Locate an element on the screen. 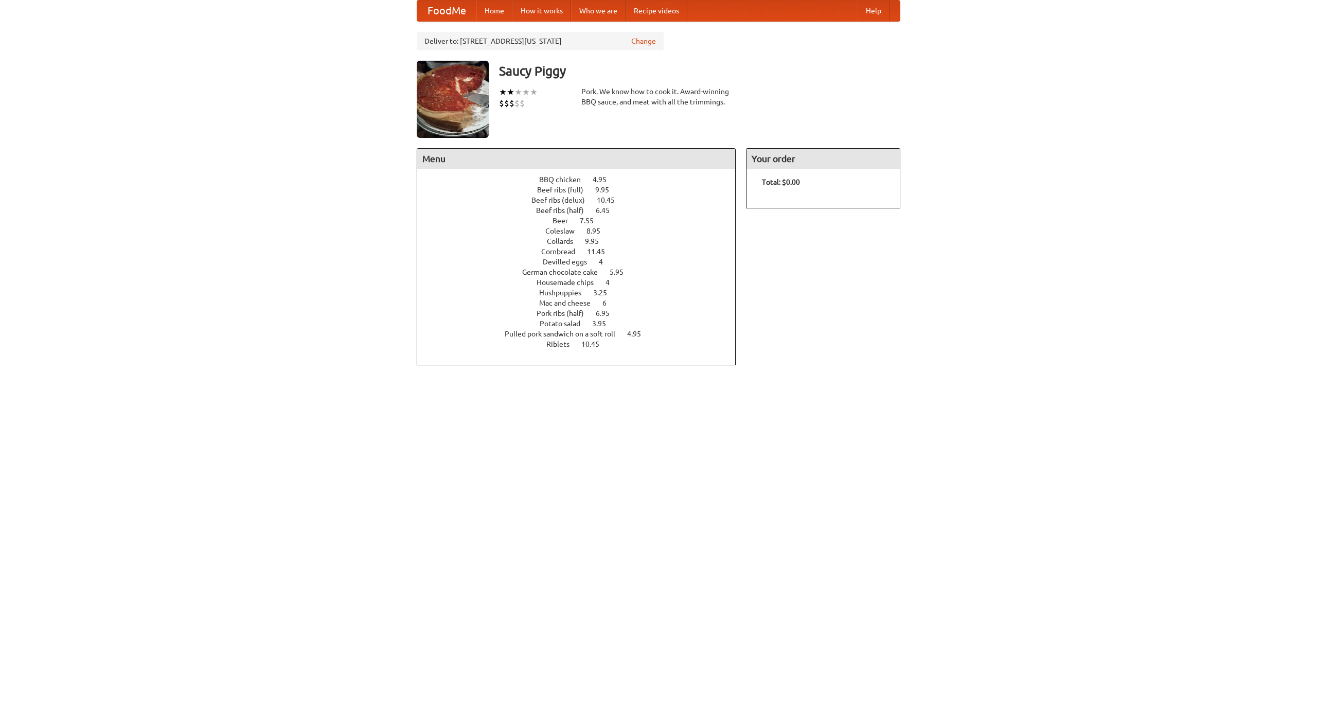 This screenshot has width=1317, height=728. a: German chocolate cake 5.95 is located at coordinates (582, 272).